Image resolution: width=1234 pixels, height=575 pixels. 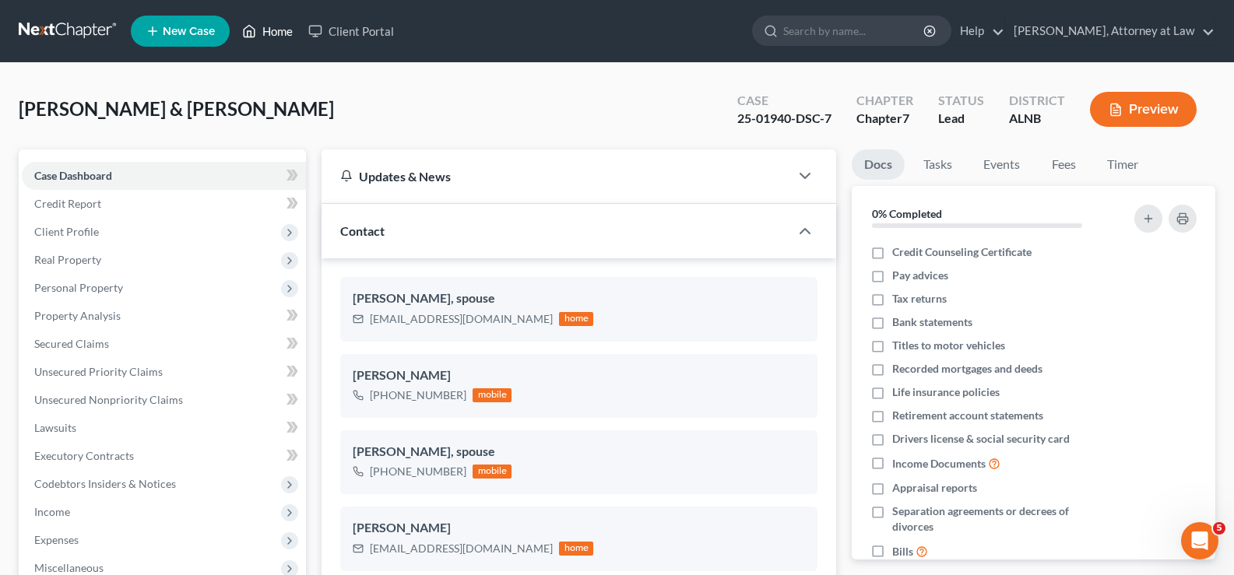 What do you see at coordinates (906, 118) in the screenshot?
I see `span: 7` at bounding box center [906, 118].